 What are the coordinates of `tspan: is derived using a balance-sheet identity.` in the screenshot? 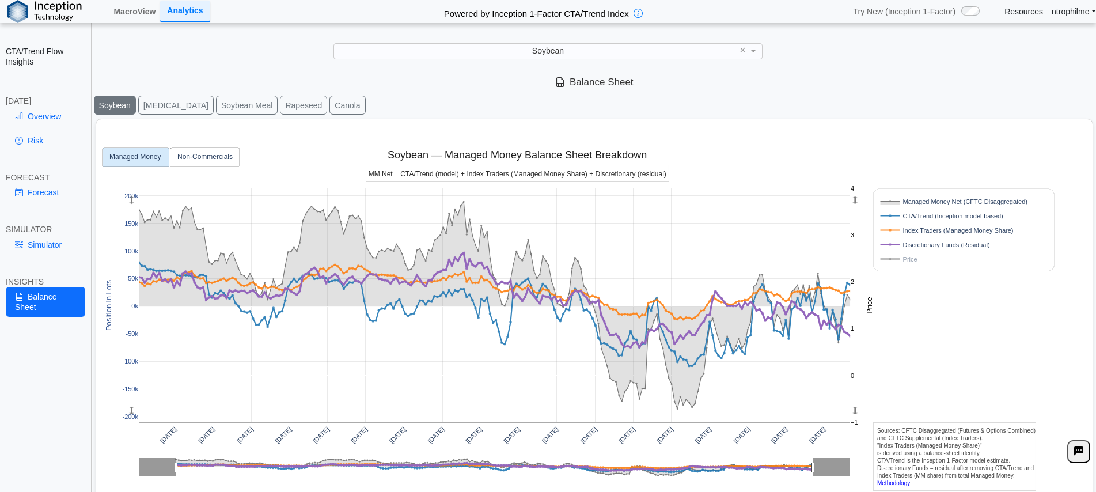 It's located at (929, 453).